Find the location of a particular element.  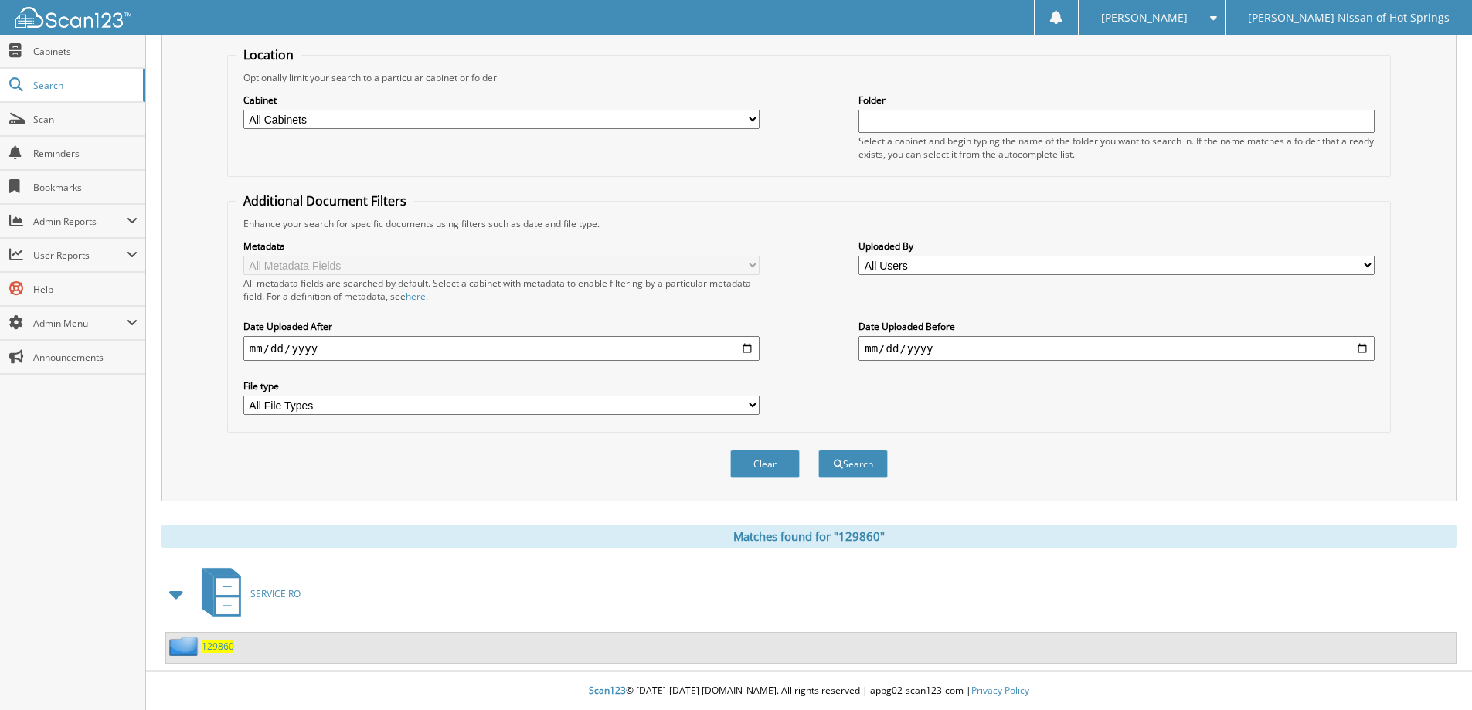

label: Metadata is located at coordinates (501, 246).